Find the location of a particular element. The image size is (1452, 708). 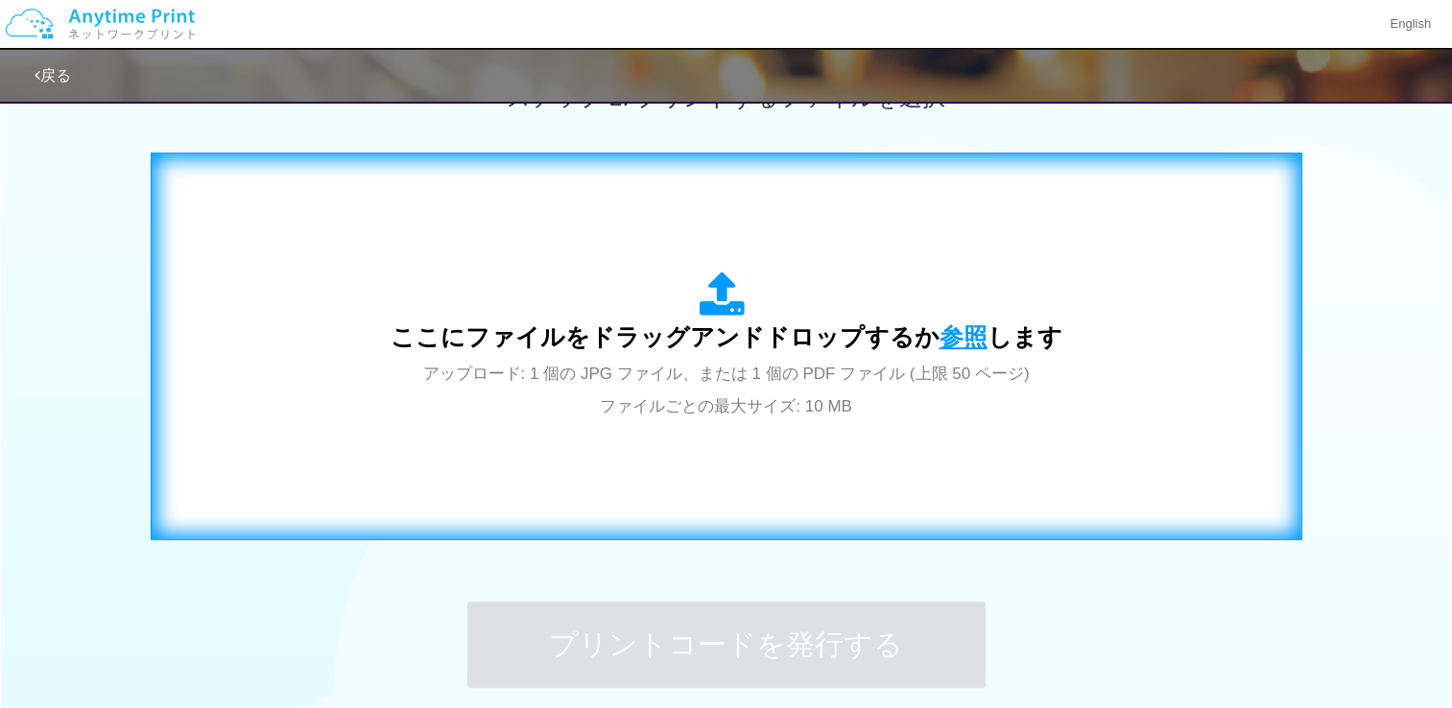

span: ステップ 2: プリントするファイルを選択 is located at coordinates (725, 97).